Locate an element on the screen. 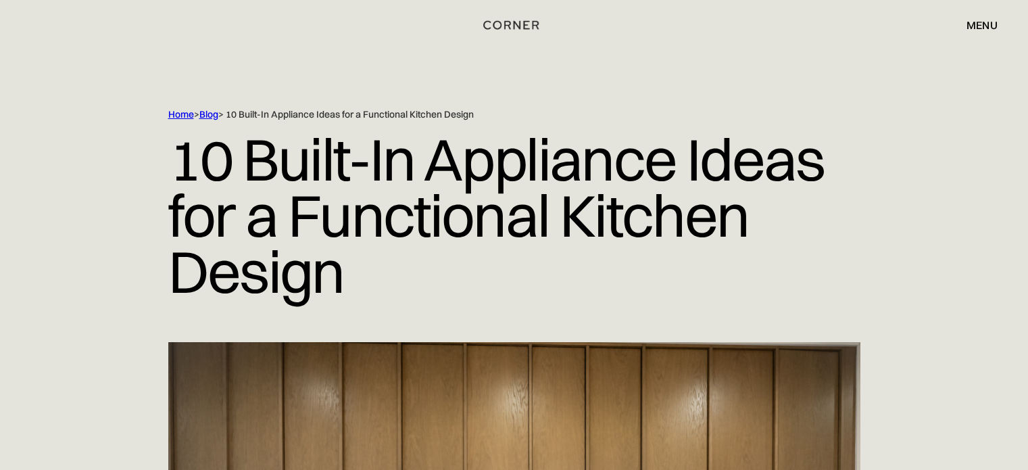 The width and height of the screenshot is (1028, 470). a: Blog is located at coordinates (209, 114).